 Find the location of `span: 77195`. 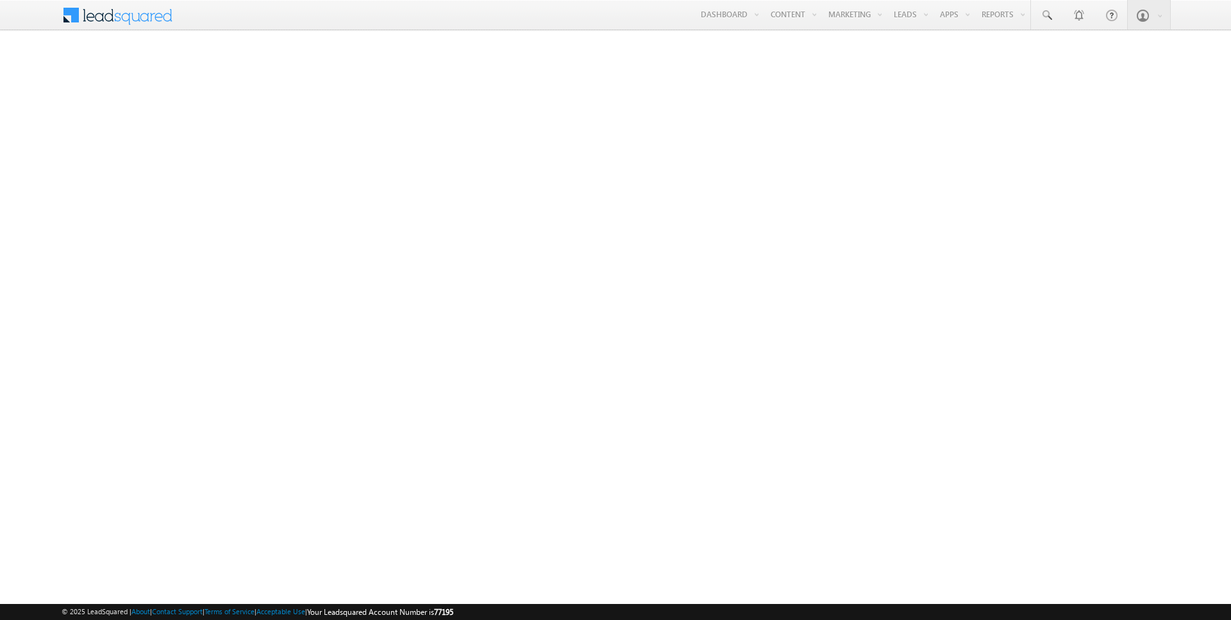

span: 77195 is located at coordinates (443, 611).